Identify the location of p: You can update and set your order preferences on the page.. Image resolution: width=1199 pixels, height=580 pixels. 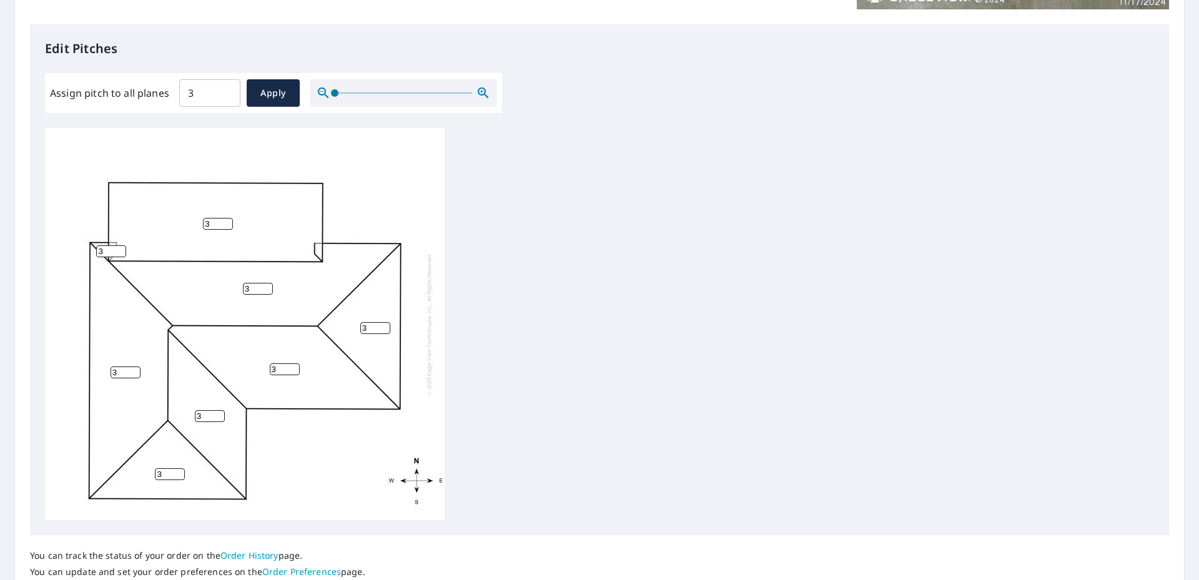
(197, 572).